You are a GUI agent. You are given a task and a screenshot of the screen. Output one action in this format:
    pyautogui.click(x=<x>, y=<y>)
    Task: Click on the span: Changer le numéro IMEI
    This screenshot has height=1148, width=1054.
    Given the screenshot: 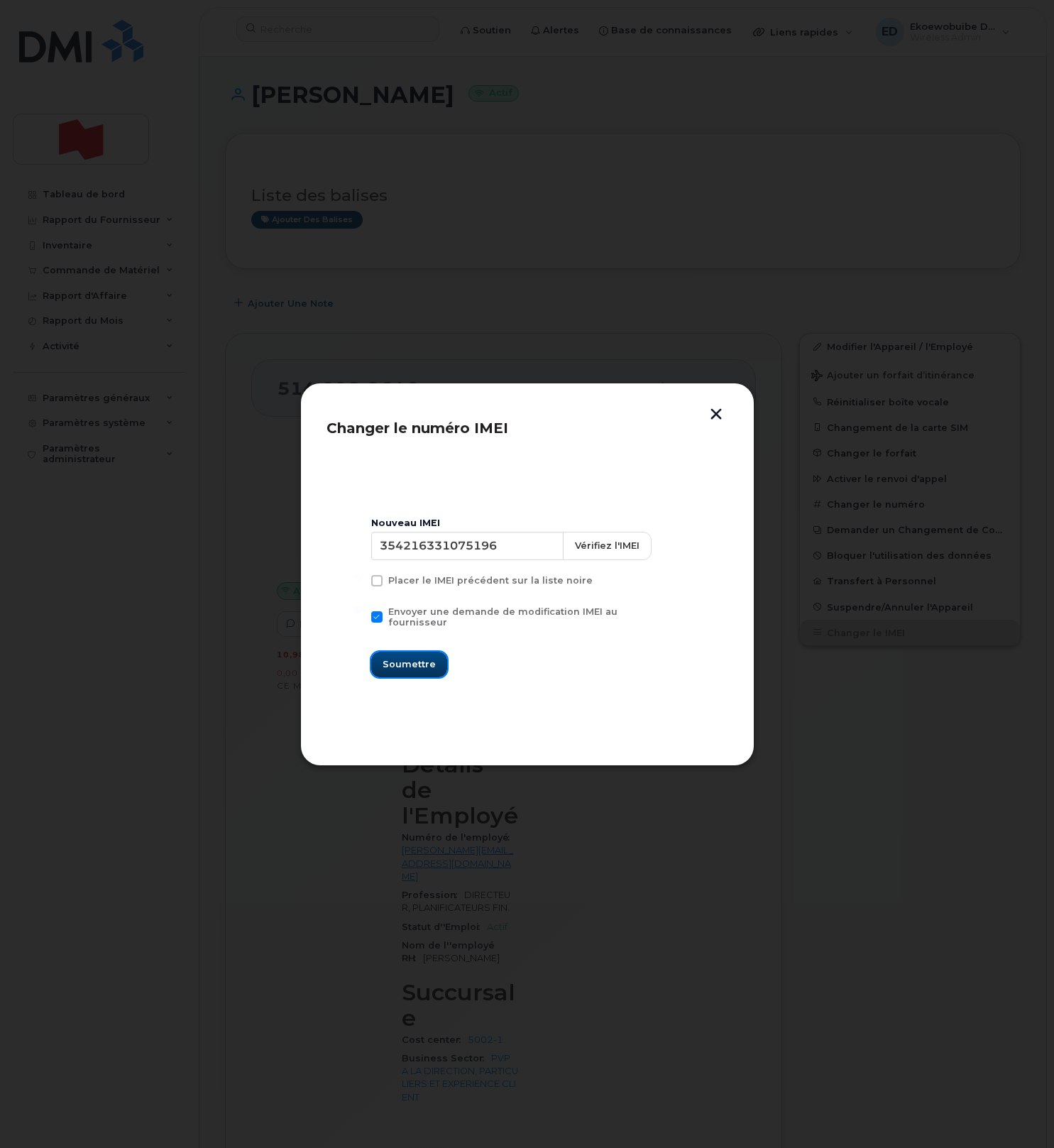 What is the action you would take?
    pyautogui.click(x=417, y=428)
    